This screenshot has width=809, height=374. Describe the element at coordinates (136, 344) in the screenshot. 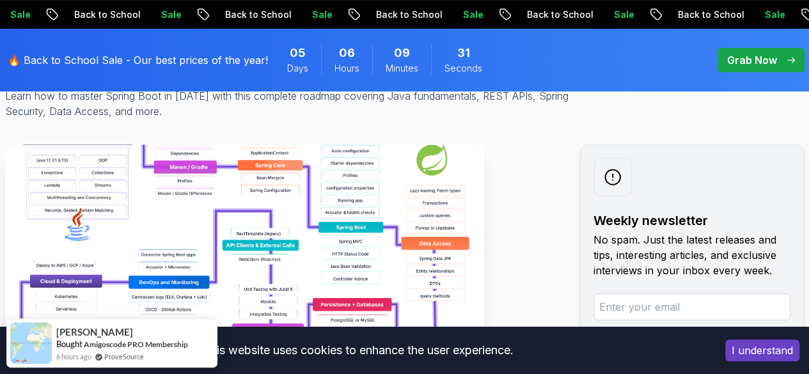

I see `a: Amigoscode PRO Membership` at that location.